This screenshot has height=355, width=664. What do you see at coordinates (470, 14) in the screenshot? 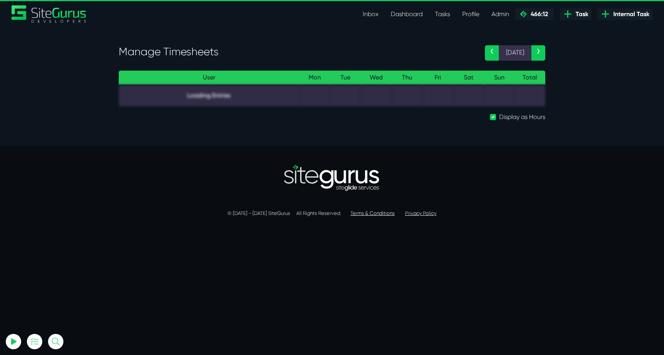
I see `a: Profile` at bounding box center [470, 14].